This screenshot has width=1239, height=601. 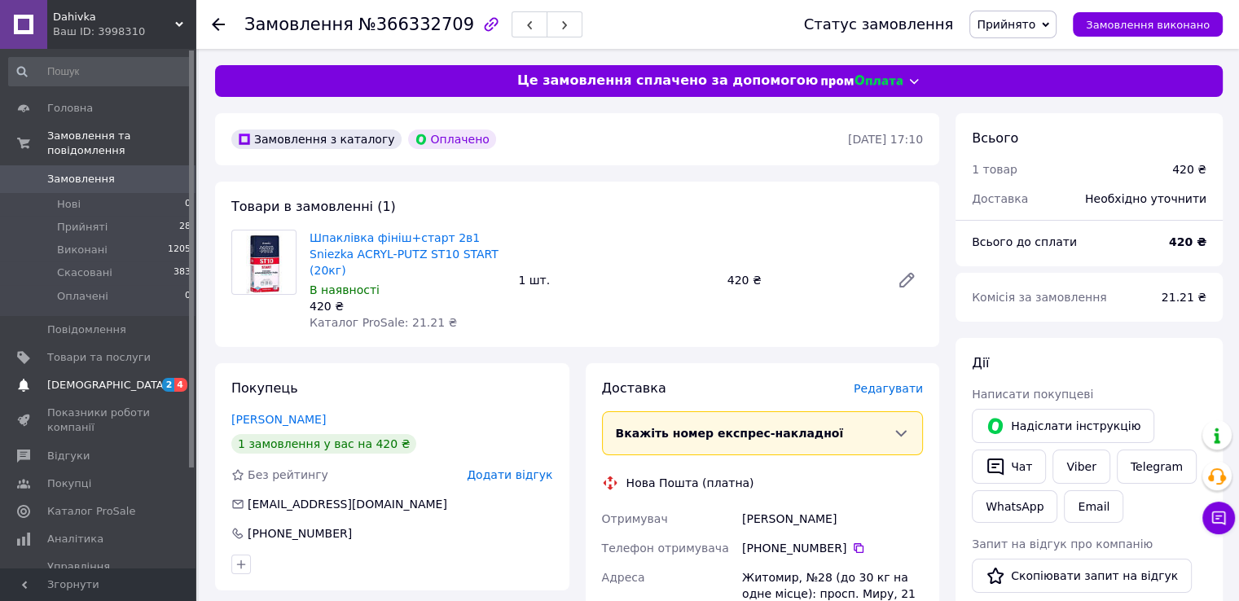 I want to click on div: Ваш ID: 3998310, so click(x=124, y=32).